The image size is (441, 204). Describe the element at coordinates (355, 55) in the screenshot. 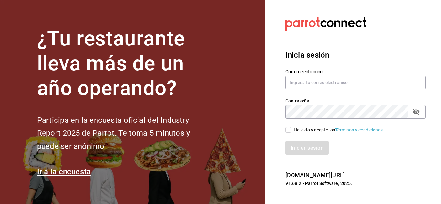

I see `h3: Inicia sesión` at that location.